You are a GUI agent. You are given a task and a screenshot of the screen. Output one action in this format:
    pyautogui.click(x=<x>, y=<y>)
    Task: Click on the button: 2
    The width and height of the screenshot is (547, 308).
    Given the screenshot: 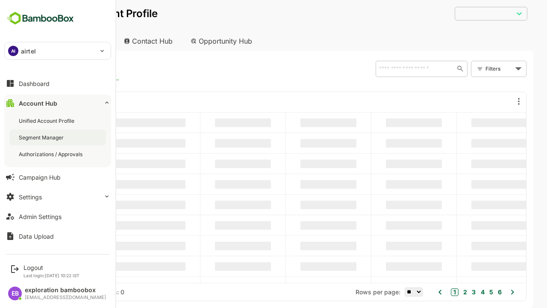 What is the action you would take?
    pyautogui.click(x=435, y=292)
    